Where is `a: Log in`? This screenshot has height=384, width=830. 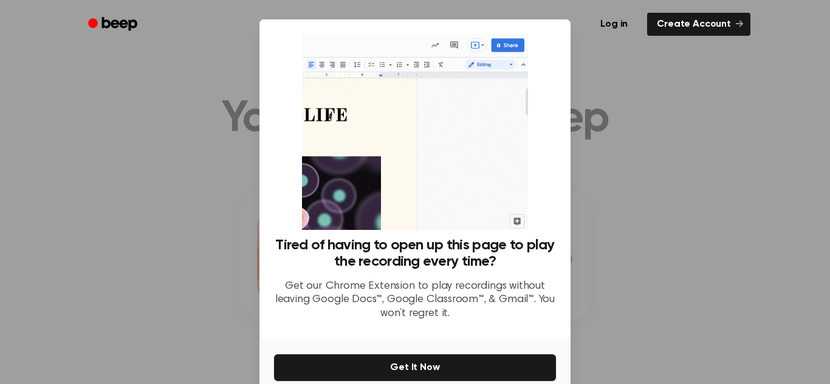
a: Log in is located at coordinates (613, 24).